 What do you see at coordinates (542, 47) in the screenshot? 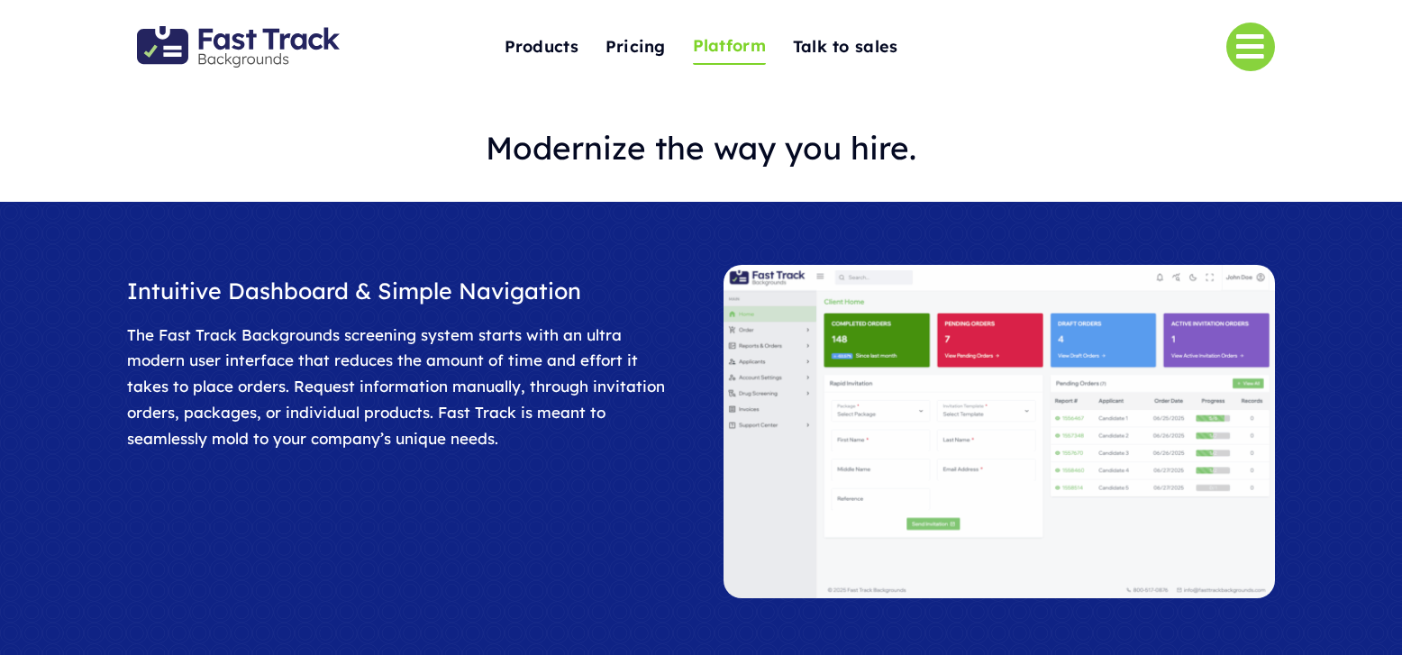
I see `span: Products` at bounding box center [542, 47].